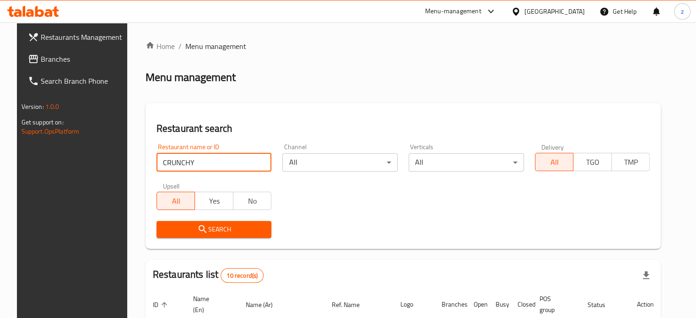 The height and width of the screenshot is (318, 696). Describe the element at coordinates (265, 305) in the screenshot. I see `span: Name (Ar)` at that location.